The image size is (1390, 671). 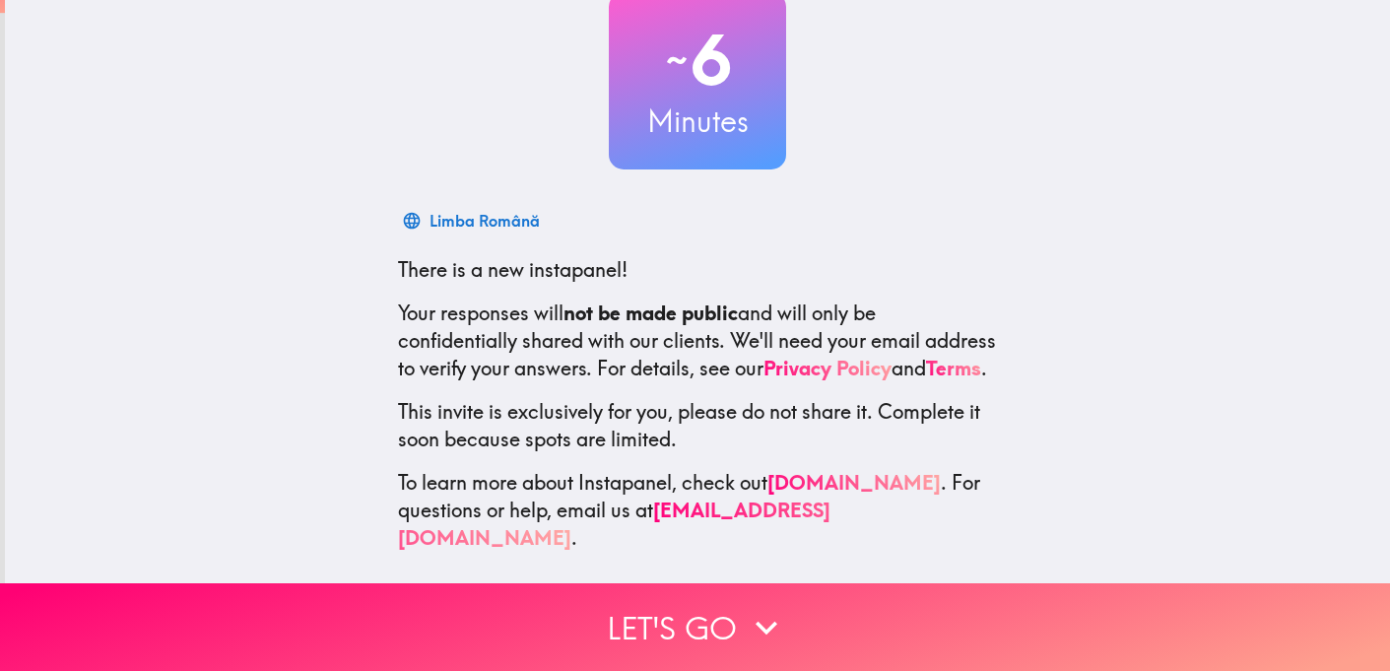 What do you see at coordinates (473, 221) in the screenshot?
I see `button: Limba Română` at bounding box center [473, 221].